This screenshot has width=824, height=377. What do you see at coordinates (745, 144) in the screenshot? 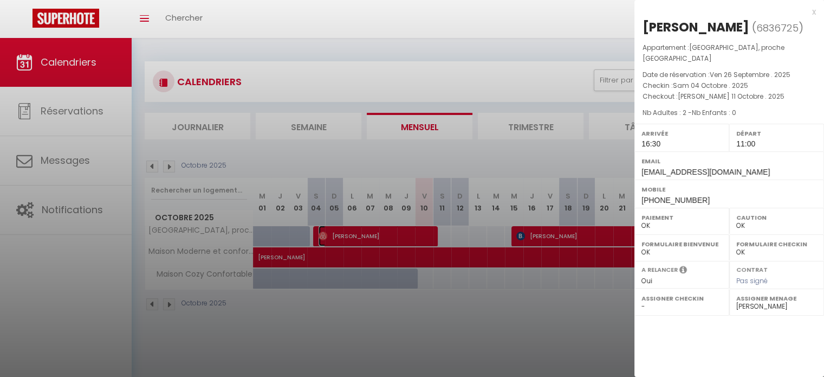
I see `span: 11:00` at bounding box center [745, 144].